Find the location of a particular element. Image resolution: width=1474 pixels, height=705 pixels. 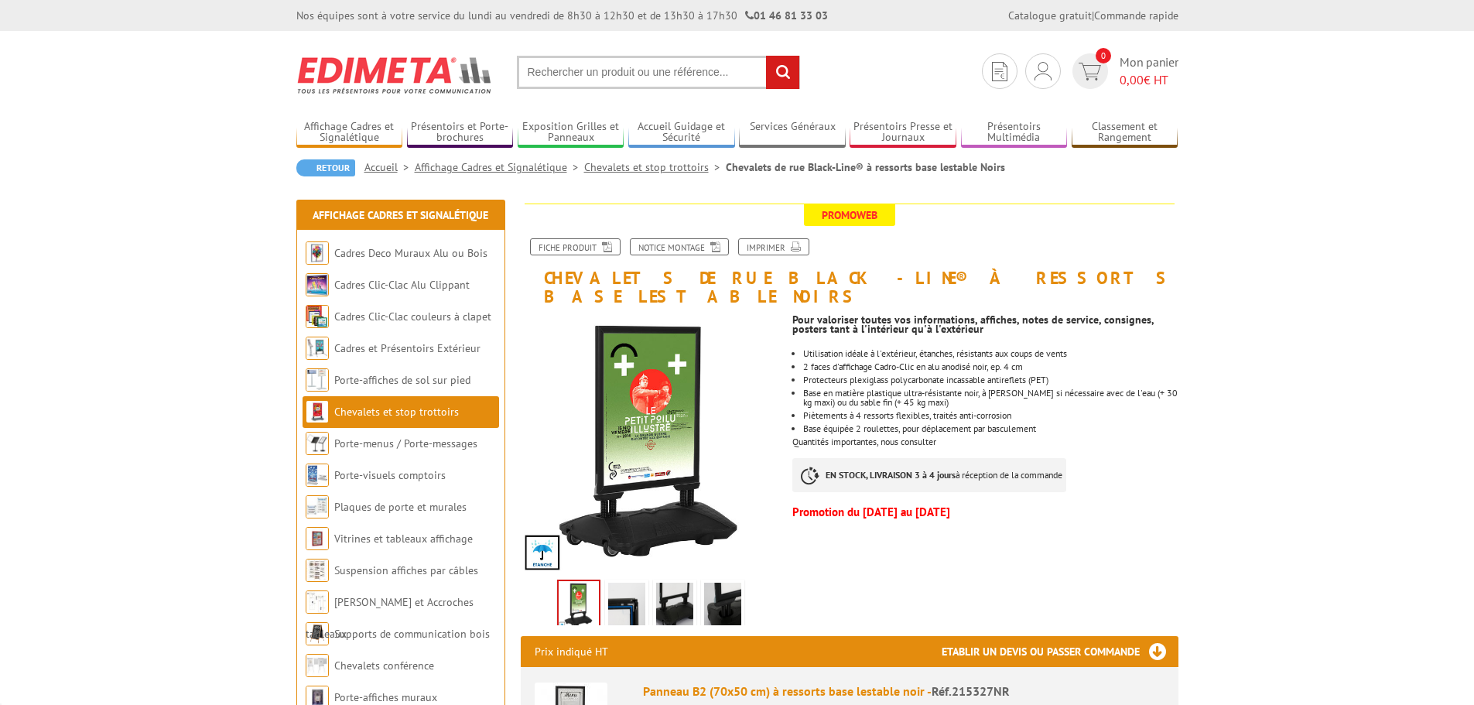

strong: EN STOCK, LIVRAISON 3 à 4 jours is located at coordinates (890, 474).